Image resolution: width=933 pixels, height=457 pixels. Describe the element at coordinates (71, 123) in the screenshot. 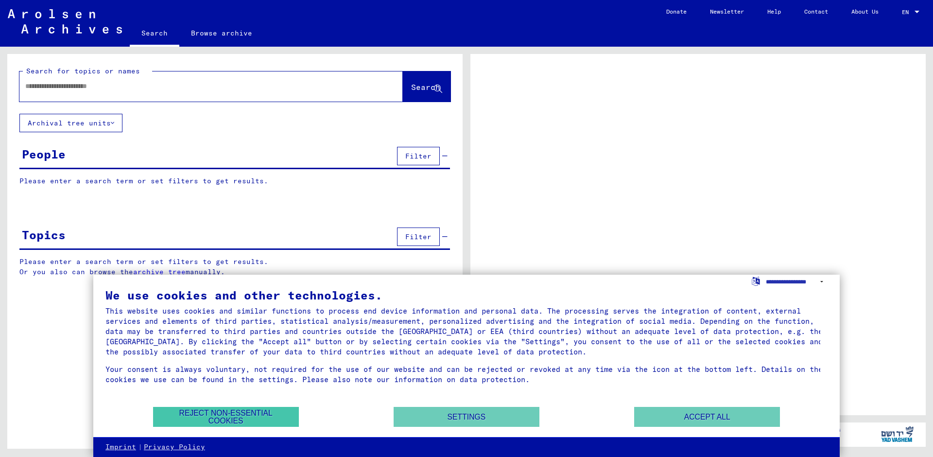

I see `button: Archival tree units` at that location.